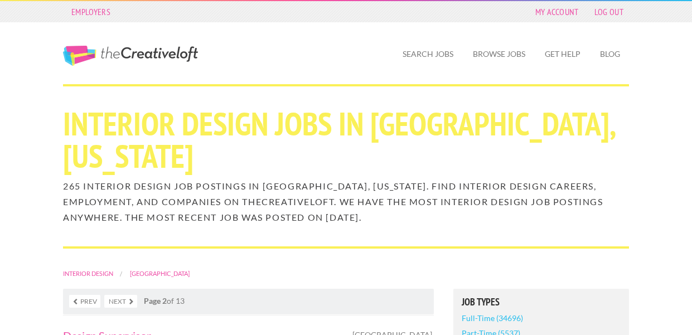 This screenshot has width=692, height=335. Describe the element at coordinates (562, 54) in the screenshot. I see `a: Get Help` at that location.